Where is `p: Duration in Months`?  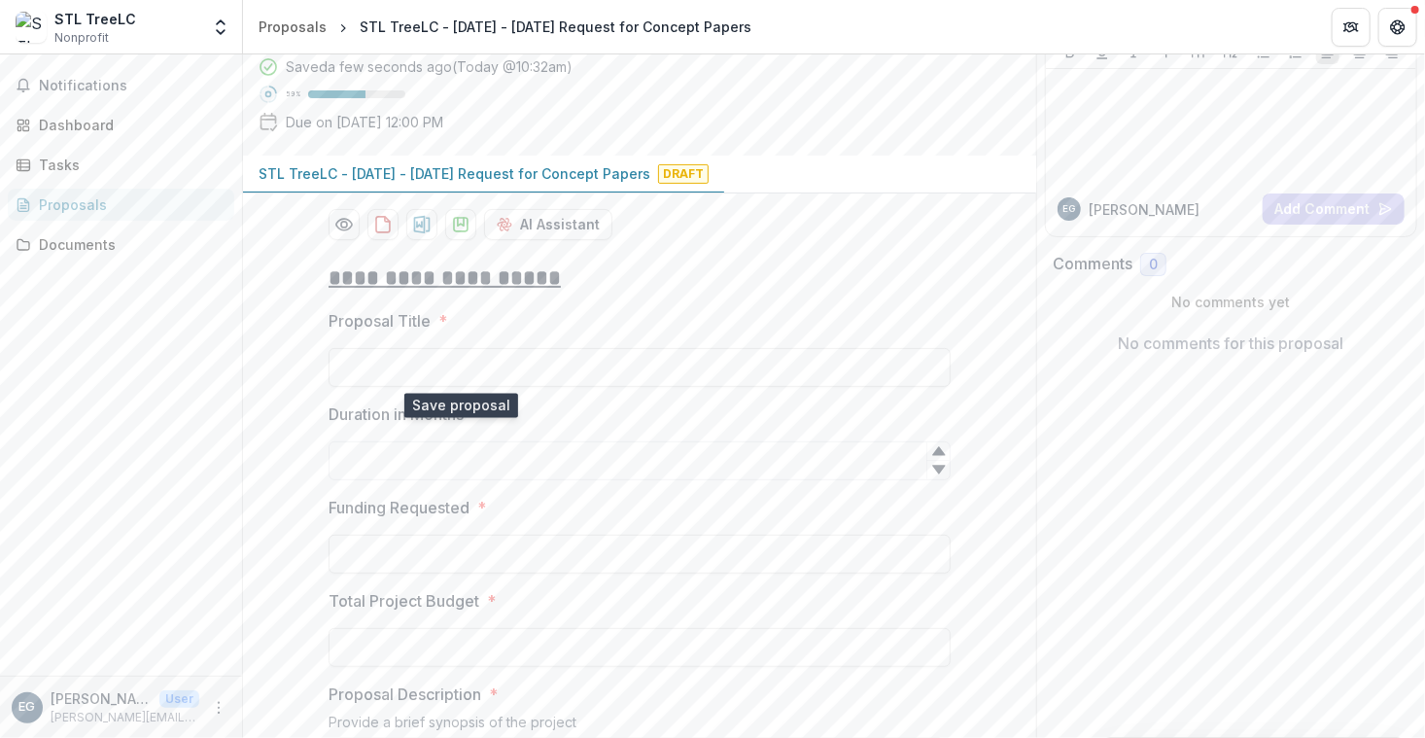 p: Duration in Months is located at coordinates (396, 414).